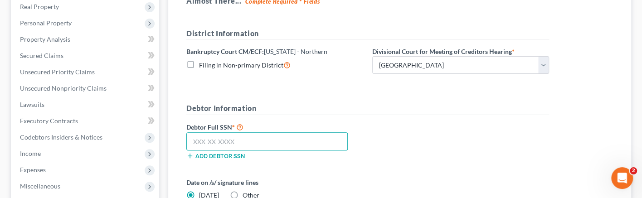  Describe the element at coordinates (275, 127) in the screenshot. I see `label: Debtor Full SSN` at that location.